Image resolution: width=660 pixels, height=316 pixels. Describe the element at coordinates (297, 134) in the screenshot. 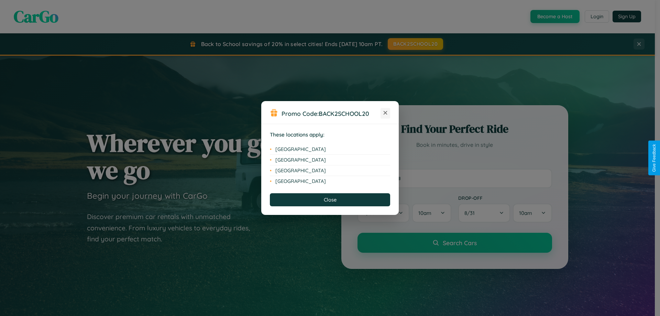

I see `strong: These locations apply:` at that location.